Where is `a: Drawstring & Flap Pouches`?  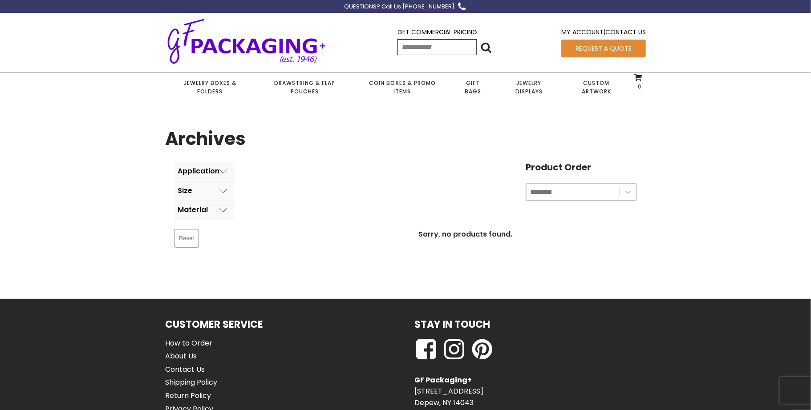 a: Drawstring & Flap Pouches is located at coordinates (305, 87).